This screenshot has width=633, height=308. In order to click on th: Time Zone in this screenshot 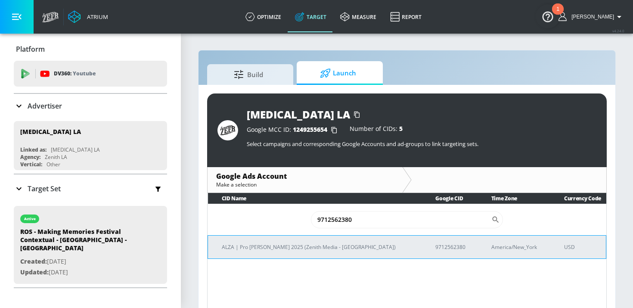, I will do `click(514, 198)`.